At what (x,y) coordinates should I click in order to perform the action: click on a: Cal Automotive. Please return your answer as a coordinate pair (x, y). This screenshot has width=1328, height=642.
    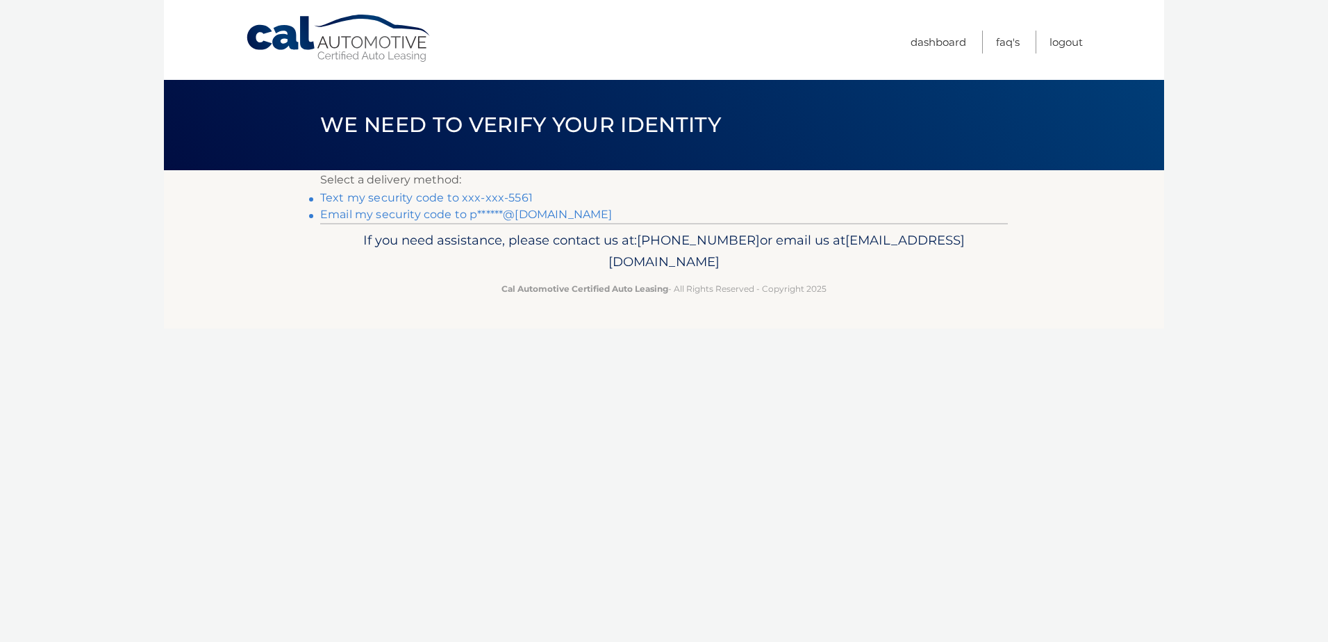
    Looking at the image, I should click on (339, 38).